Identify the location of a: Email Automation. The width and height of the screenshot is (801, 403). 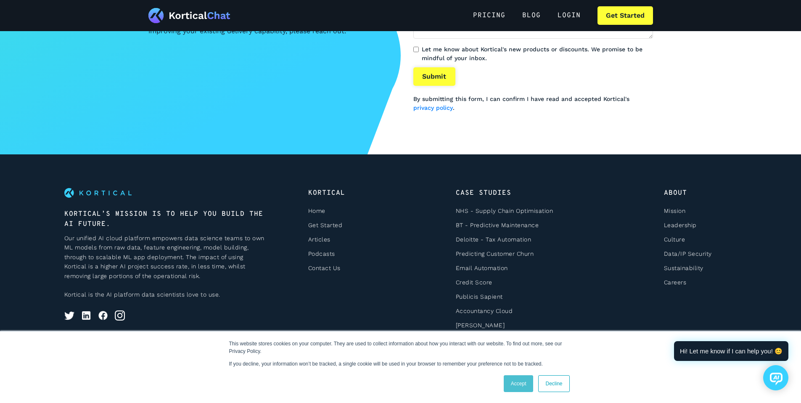
(482, 268).